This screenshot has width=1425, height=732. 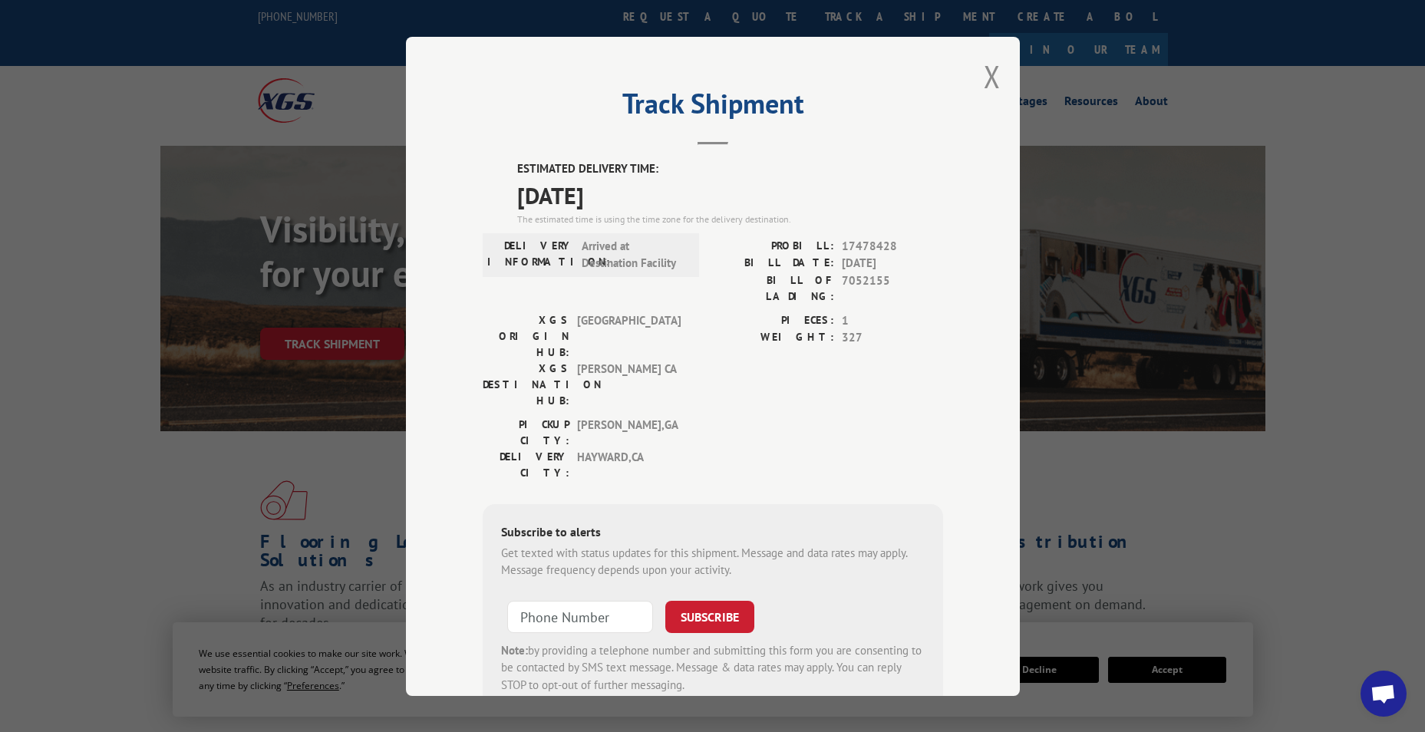 I want to click on button: Close modal, so click(x=992, y=76).